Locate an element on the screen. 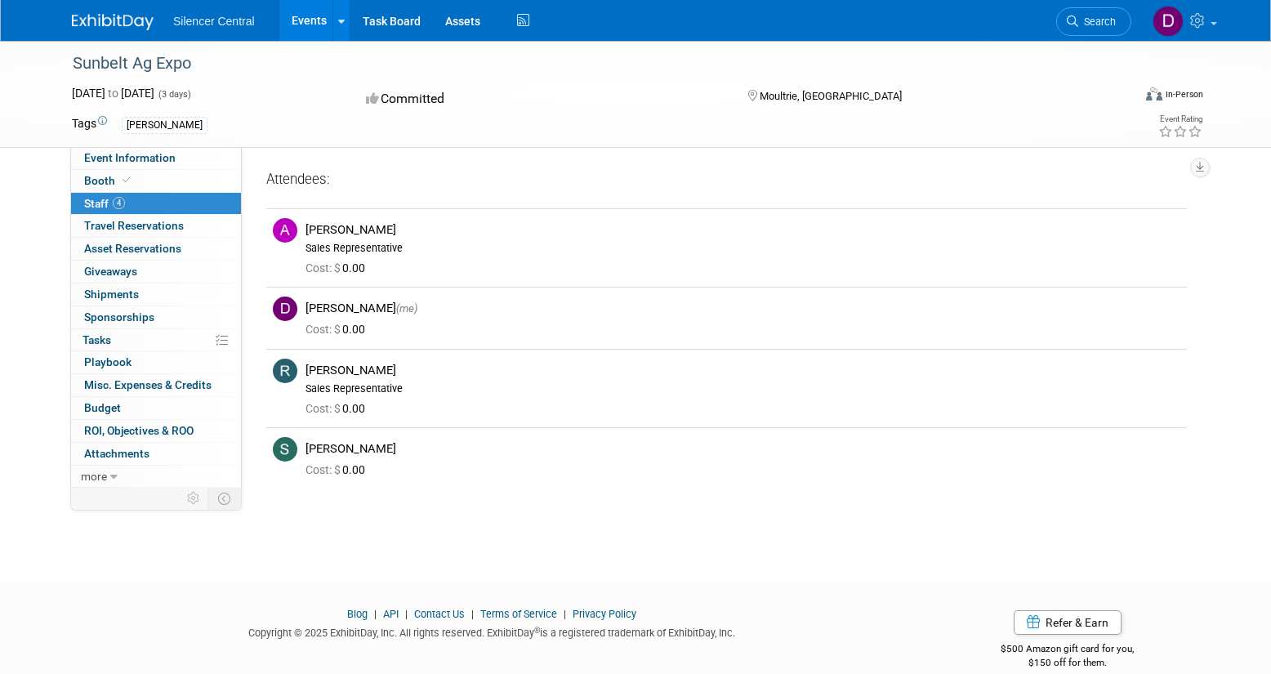  div: $500 Amazon gift card for you, is located at coordinates (1067, 650).